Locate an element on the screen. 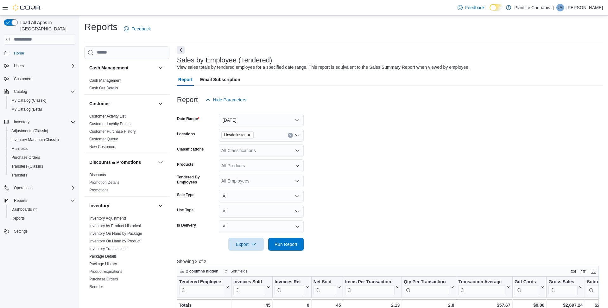 This screenshot has height=308, width=608. button: Invoices Sold is located at coordinates (252, 287).